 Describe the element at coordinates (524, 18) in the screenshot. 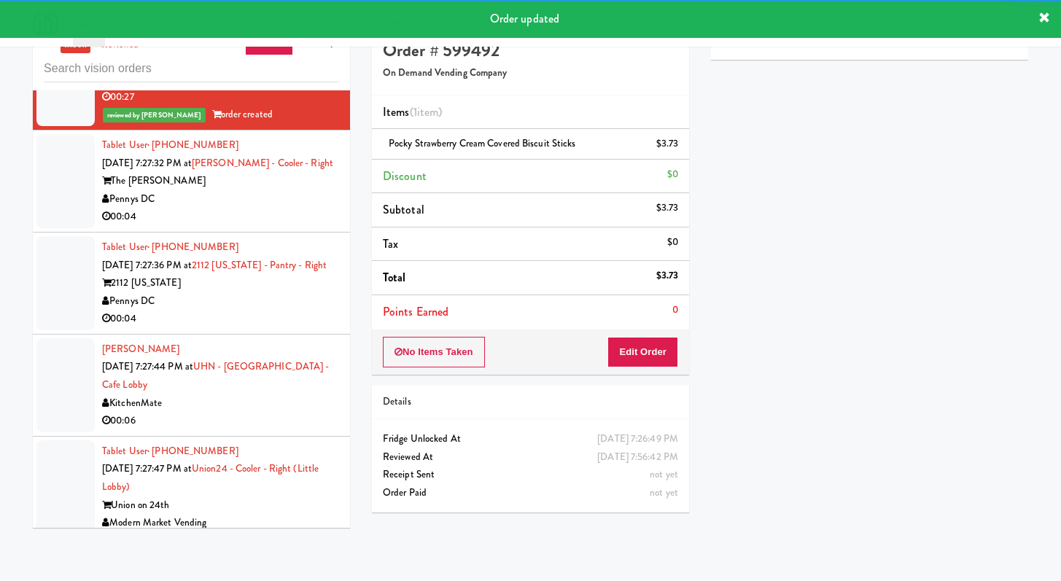

I see `span: Order updated` at that location.